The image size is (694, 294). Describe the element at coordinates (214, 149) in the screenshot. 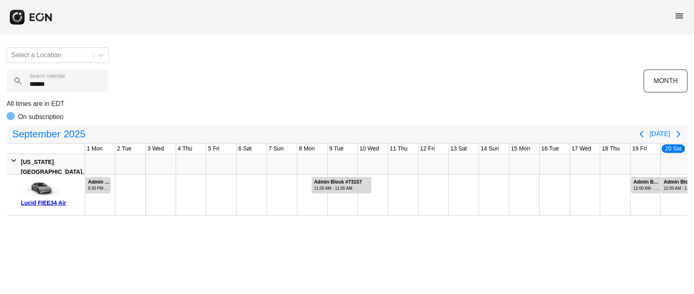

I see `div: 5 Fri` at that location.